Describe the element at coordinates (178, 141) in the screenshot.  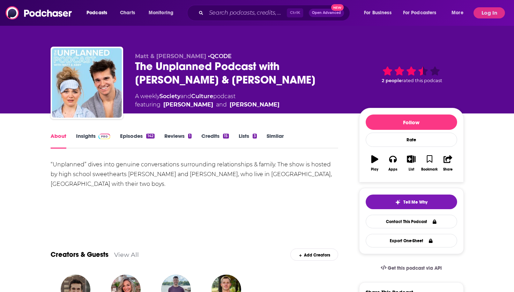
I see `a: Reviews1` at that location.